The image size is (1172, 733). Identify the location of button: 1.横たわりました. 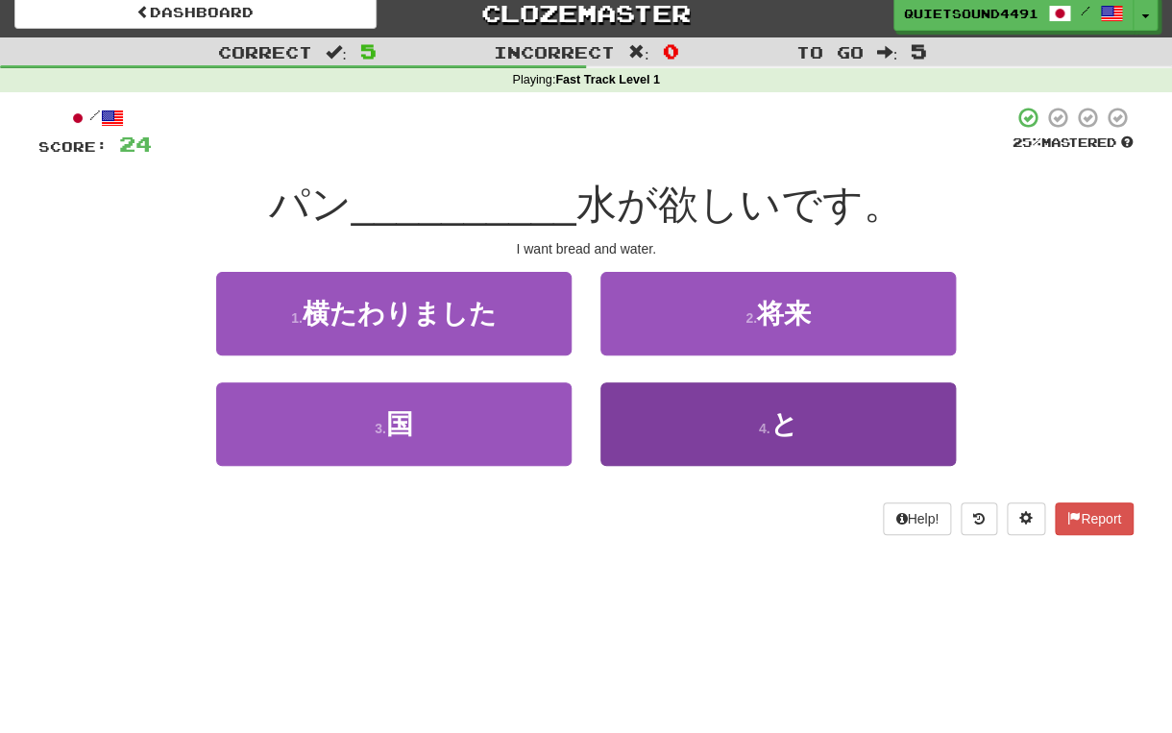
(394, 313).